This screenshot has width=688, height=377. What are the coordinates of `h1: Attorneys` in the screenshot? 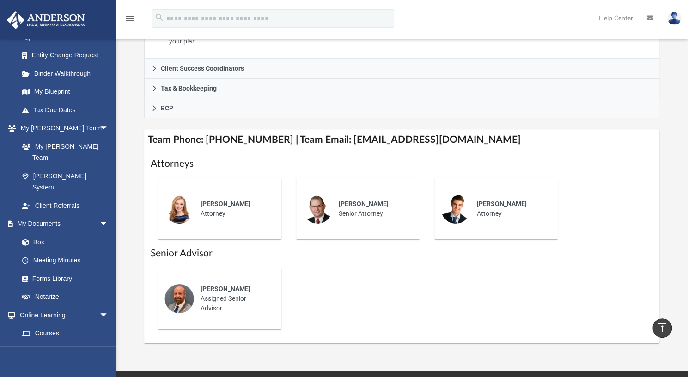 It's located at (401, 163).